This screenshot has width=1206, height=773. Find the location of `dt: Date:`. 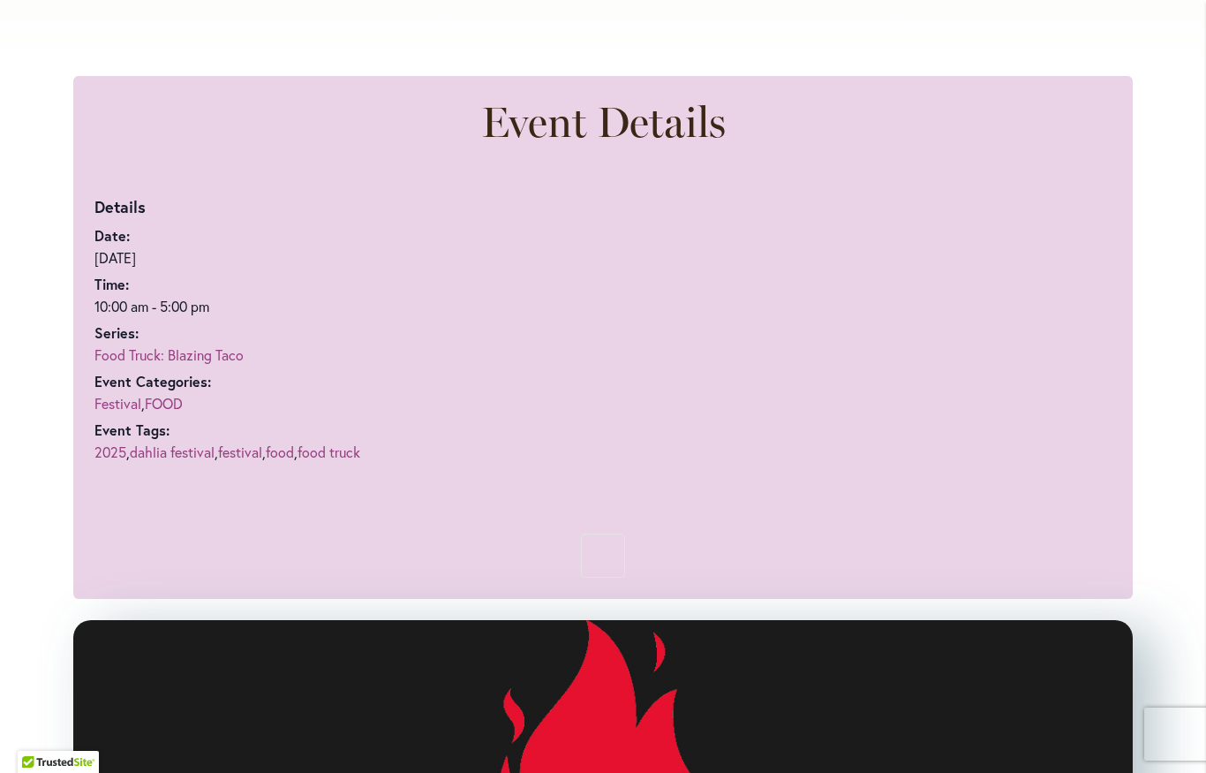

dt: Date: is located at coordinates (252, 236).